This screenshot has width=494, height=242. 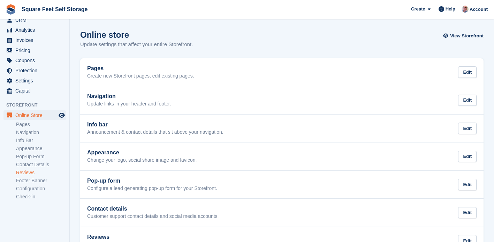 I want to click on span: Help, so click(x=450, y=9).